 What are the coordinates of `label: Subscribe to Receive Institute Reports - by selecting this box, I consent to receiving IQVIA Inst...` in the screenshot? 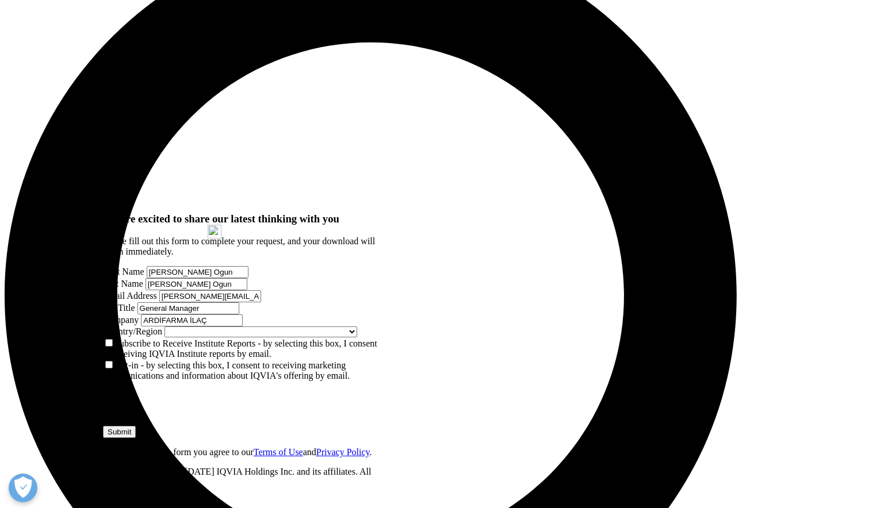 It's located at (240, 348).